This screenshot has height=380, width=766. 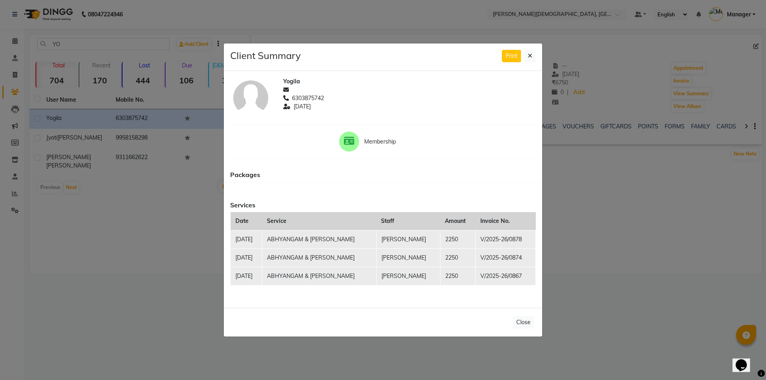 I want to click on h6: Packages, so click(x=383, y=175).